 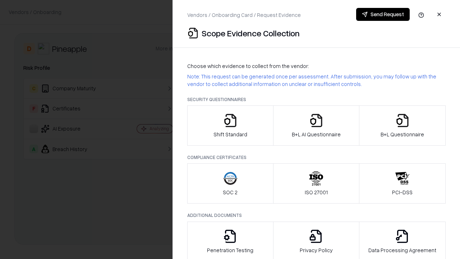 What do you see at coordinates (402, 192) in the screenshot?
I see `p: PCI-DSS` at bounding box center [402, 192].